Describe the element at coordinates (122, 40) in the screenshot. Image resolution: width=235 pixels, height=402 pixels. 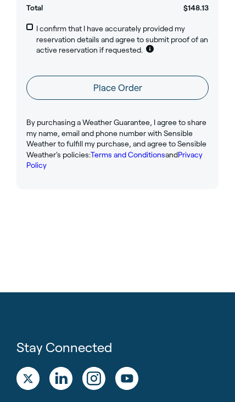
I see `p: I confirm that I have accurately provided my reservation details and agree to submit proof of an ...` at that location.